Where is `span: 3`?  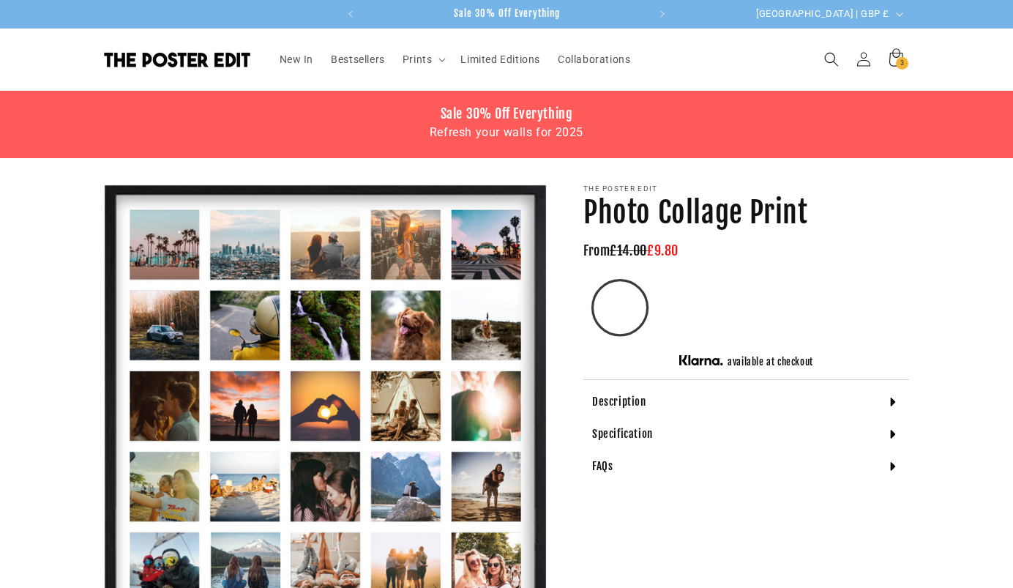
span: 3 is located at coordinates (903, 63).